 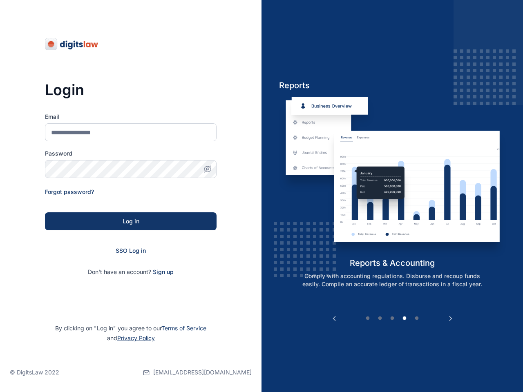 What do you see at coordinates (392, 85) in the screenshot?
I see `h5: Reports` at bounding box center [392, 85].